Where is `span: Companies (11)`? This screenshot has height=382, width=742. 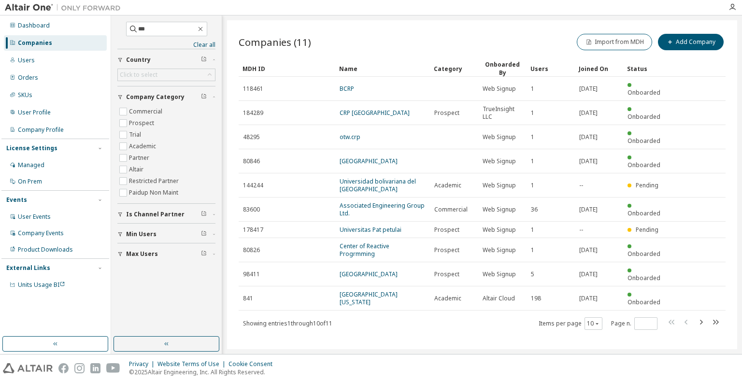 span: Companies (11) is located at coordinates (275, 42).